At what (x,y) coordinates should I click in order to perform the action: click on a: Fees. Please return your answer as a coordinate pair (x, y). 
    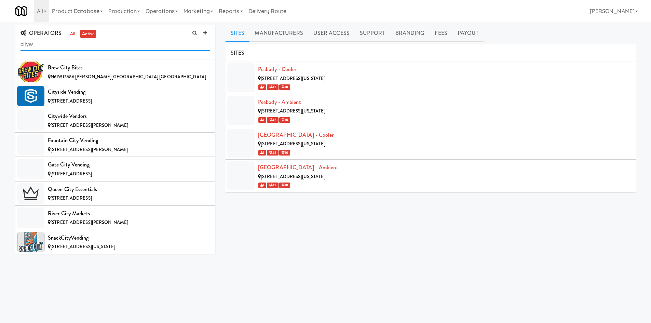
    Looking at the image, I should click on (441, 33).